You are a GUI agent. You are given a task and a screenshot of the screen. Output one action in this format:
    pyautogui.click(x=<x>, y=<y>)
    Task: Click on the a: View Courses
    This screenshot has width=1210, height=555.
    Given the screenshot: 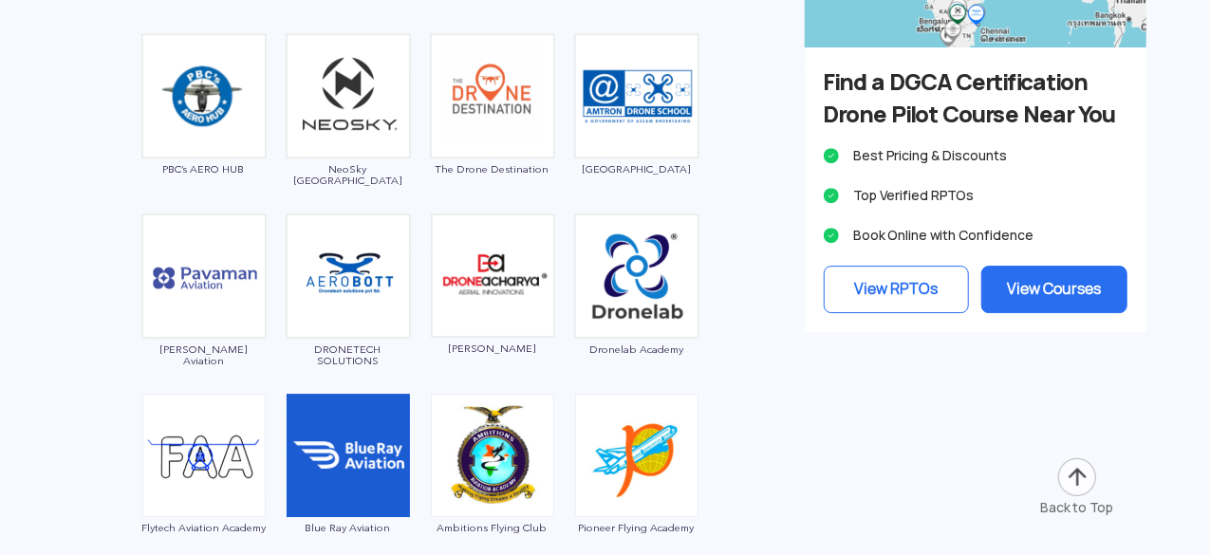 What is the action you would take?
    pyautogui.click(x=1054, y=289)
    